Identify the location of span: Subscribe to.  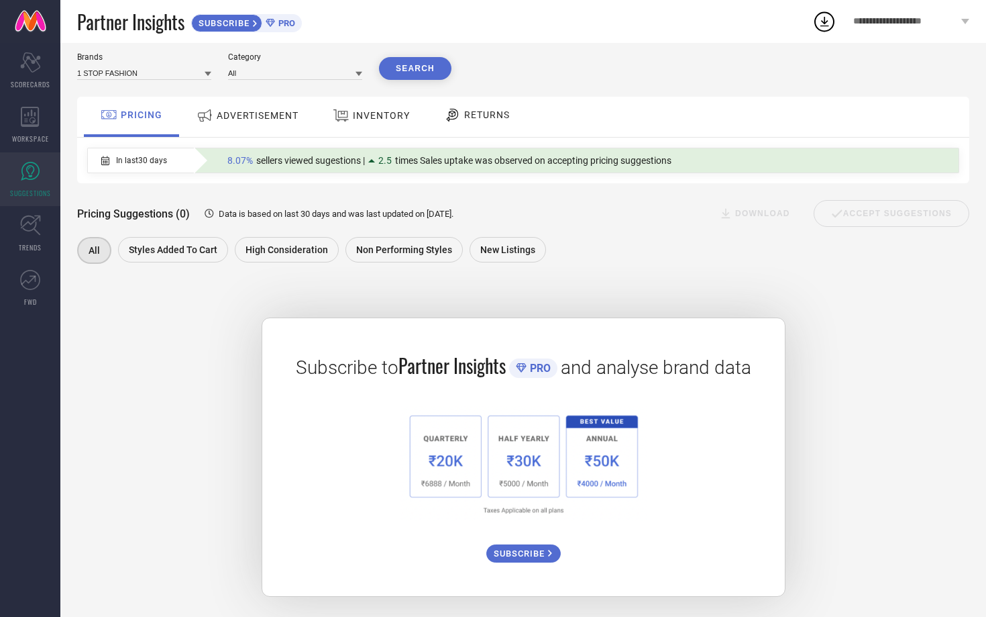
(347, 367).